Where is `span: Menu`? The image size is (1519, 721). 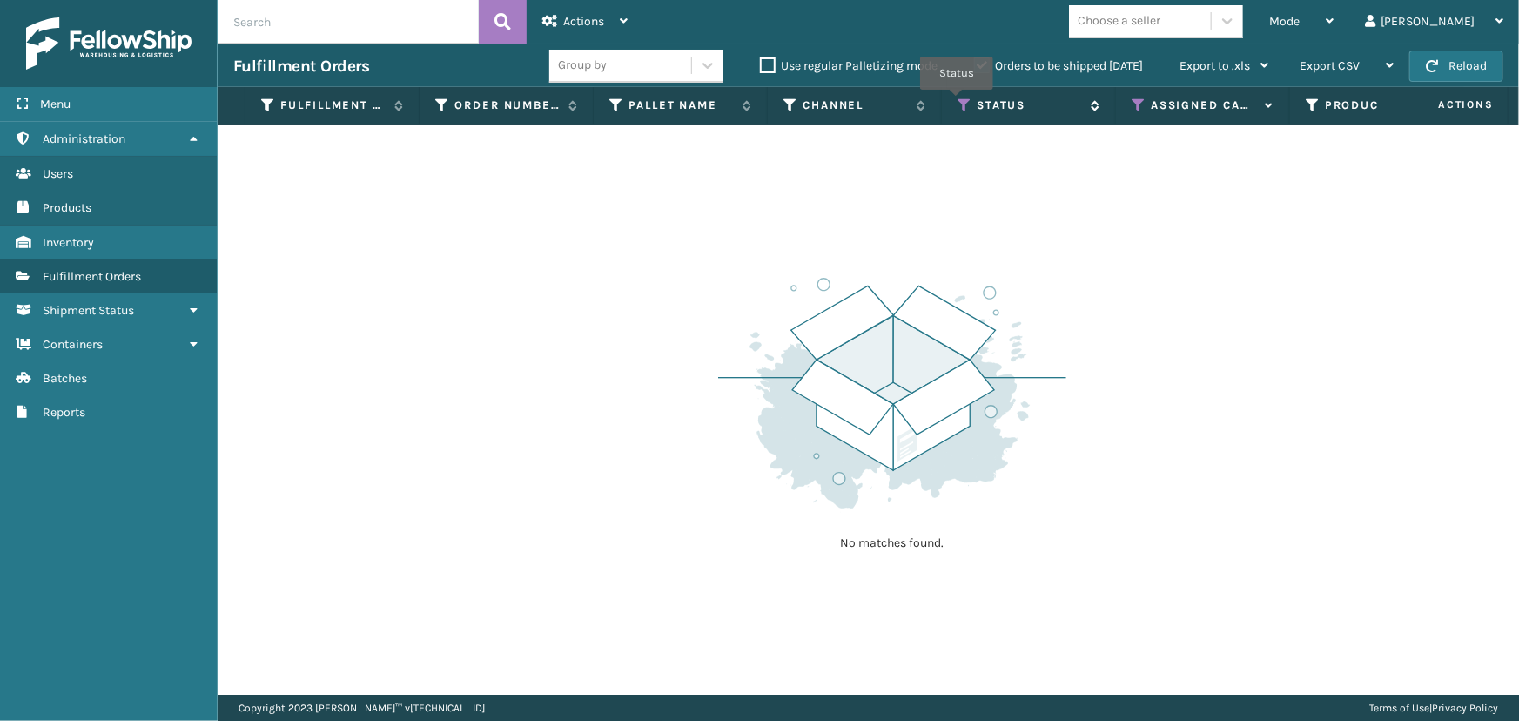 span: Menu is located at coordinates (55, 104).